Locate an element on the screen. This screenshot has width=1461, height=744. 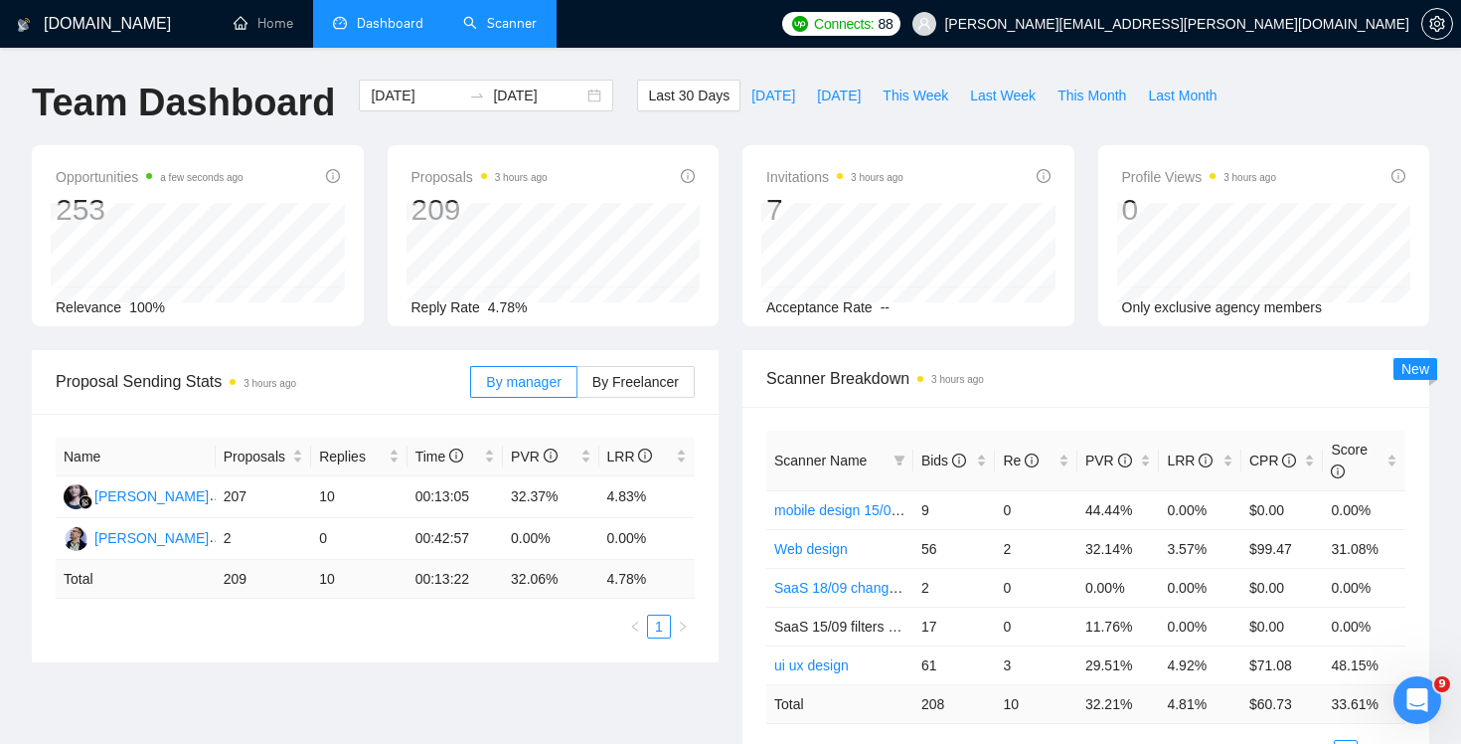
a: searchScanner is located at coordinates (500, 23).